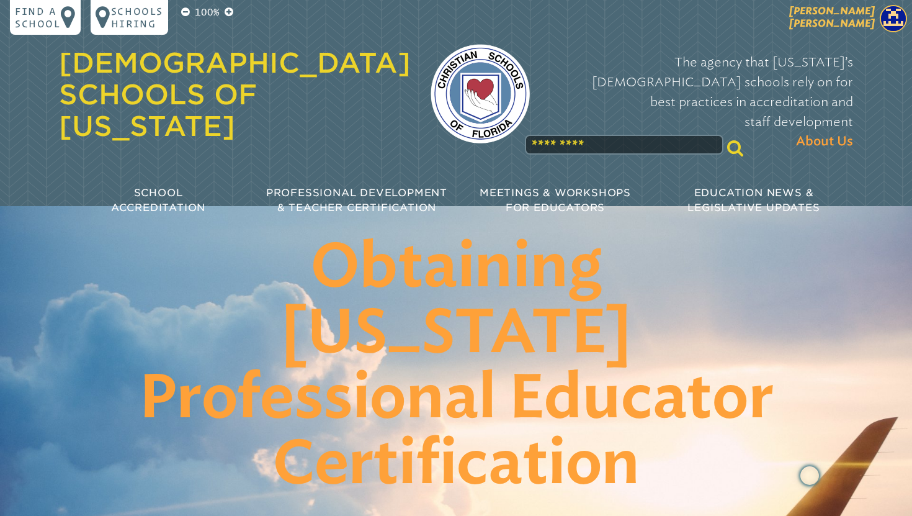  I want to click on img: csf-logo-web-colors.png, so click(480, 94).